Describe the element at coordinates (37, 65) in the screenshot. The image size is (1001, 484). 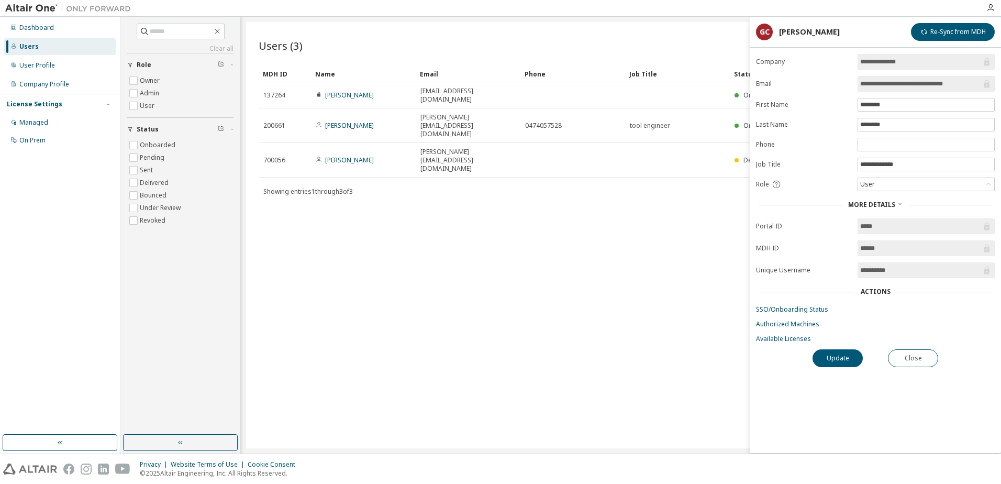
I see `div: User Profile` at that location.